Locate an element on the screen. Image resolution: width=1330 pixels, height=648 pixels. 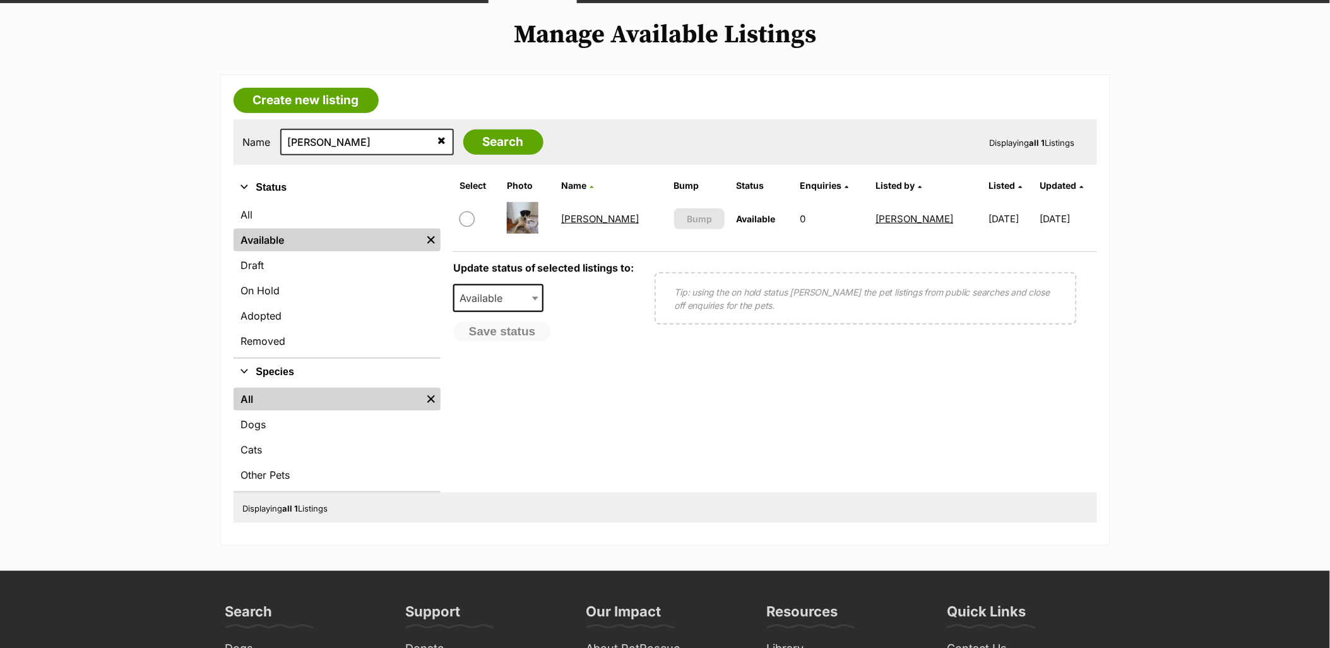
h3: Quick Links is located at coordinates (986, 615).